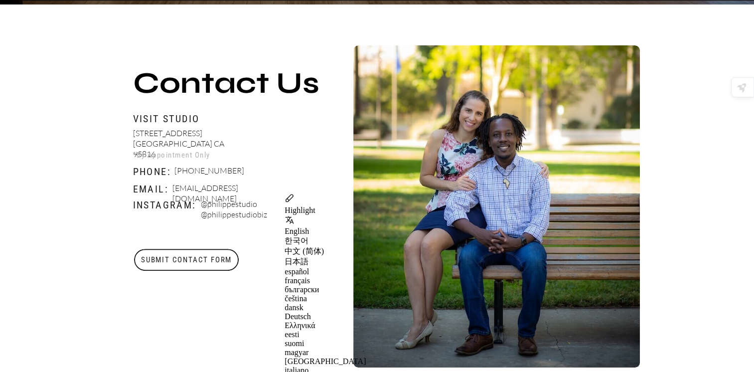 Image resolution: width=754 pixels, height=372 pixels. I want to click on h3: Submit Contact Form, so click(186, 260).